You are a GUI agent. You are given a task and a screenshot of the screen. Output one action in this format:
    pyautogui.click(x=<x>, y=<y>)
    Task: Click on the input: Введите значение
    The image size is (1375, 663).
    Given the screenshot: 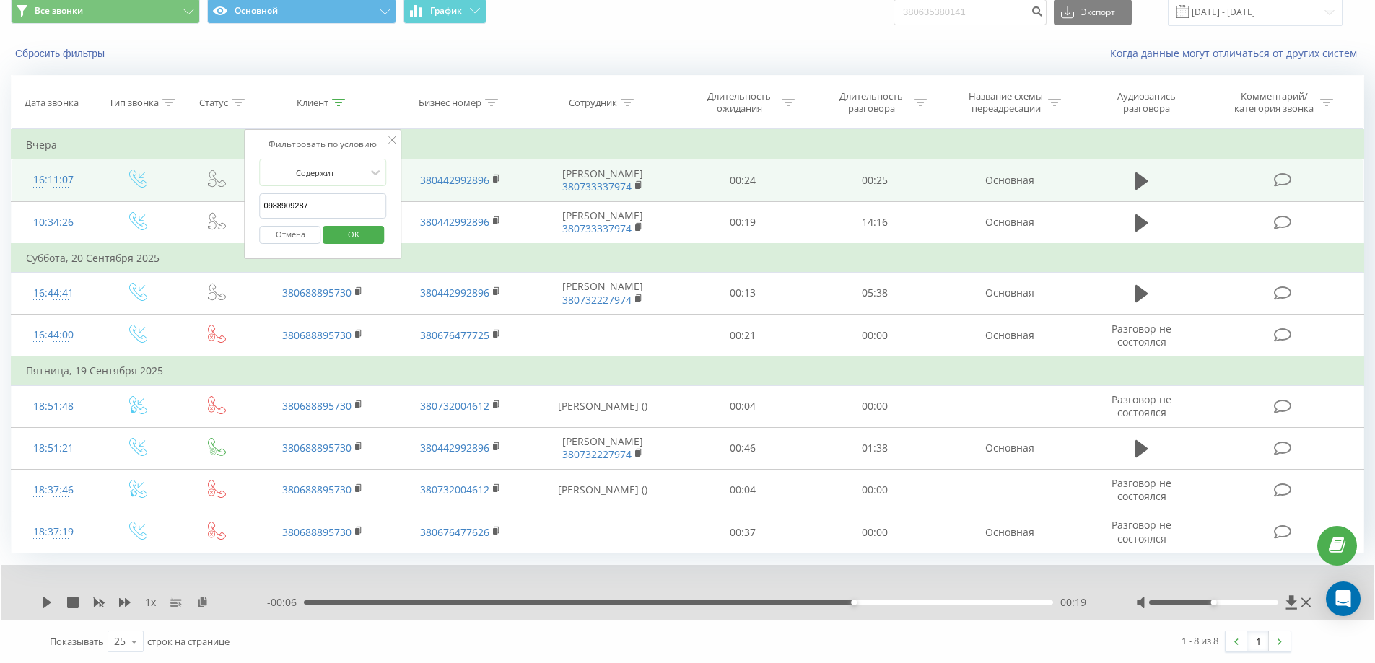 What is the action you would take?
    pyautogui.click(x=323, y=206)
    